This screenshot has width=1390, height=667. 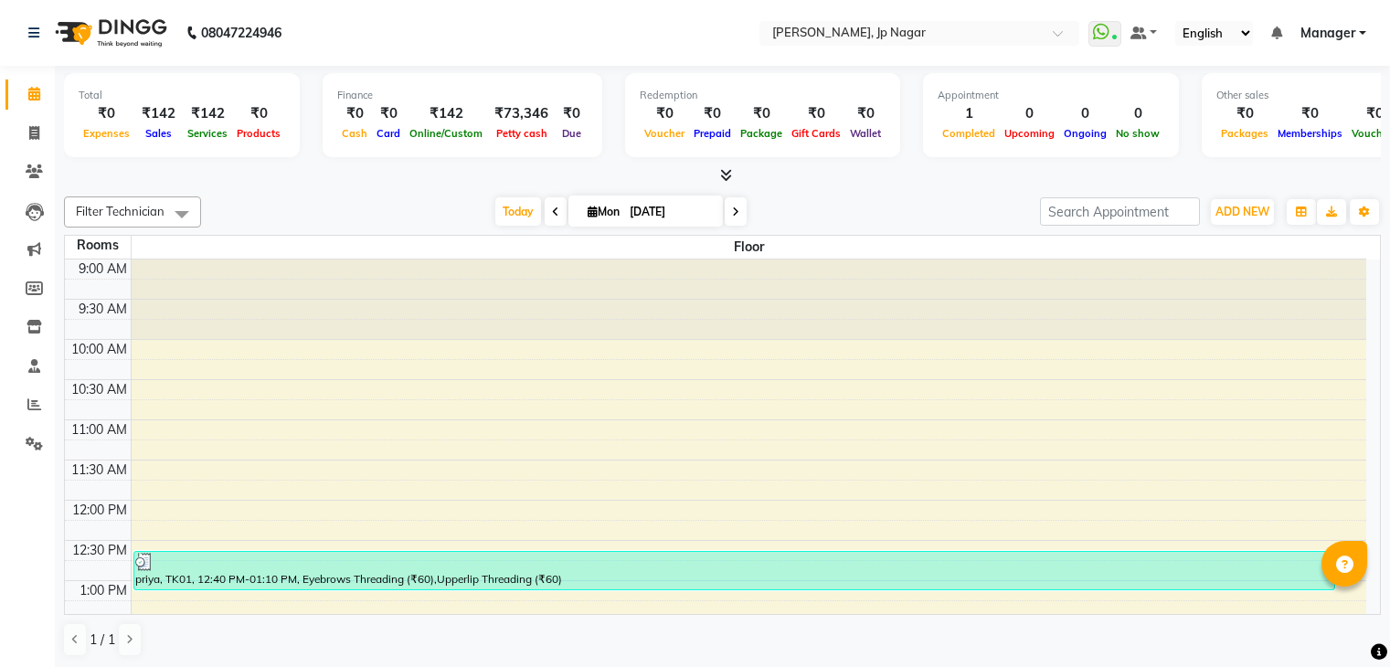 I want to click on span: Completed, so click(x=969, y=133).